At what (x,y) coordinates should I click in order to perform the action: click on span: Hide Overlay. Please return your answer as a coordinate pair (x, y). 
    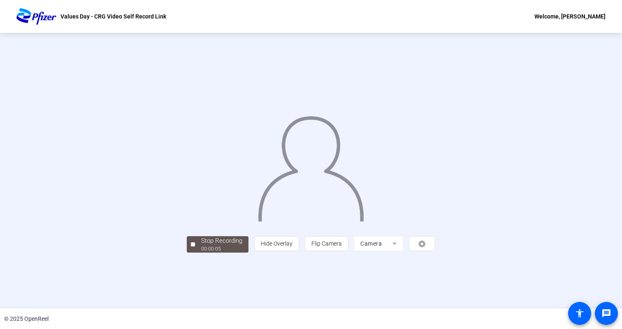
    Looking at the image, I should click on (276, 244).